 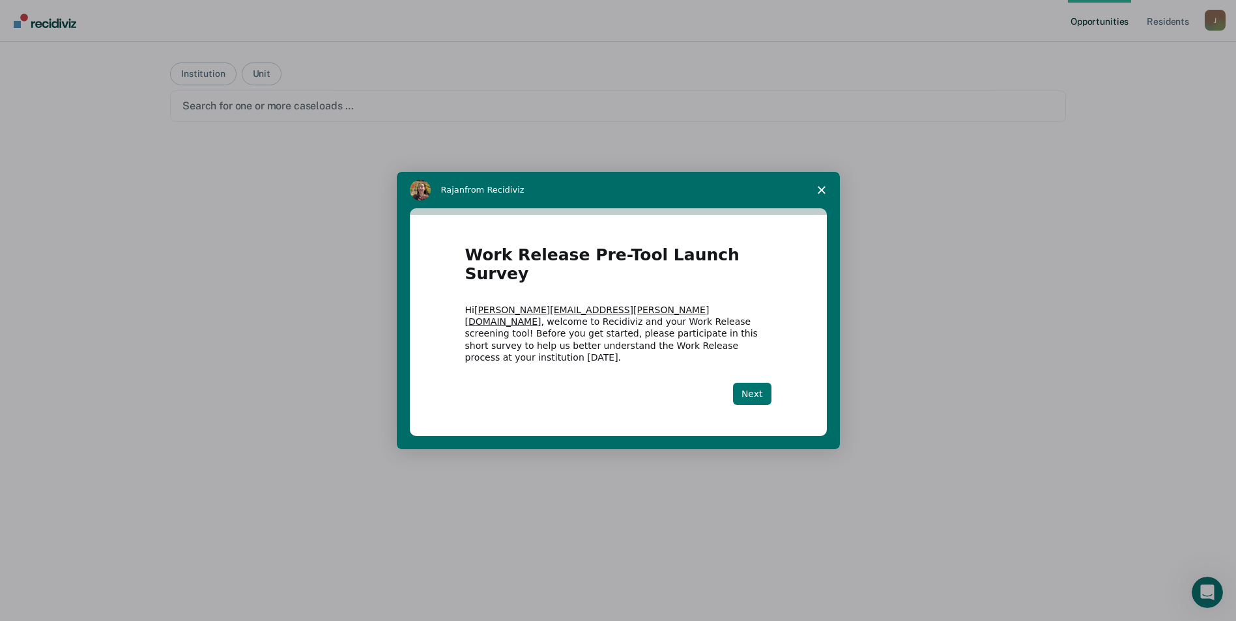 I want to click on div: Hi , welcome to Recidiviz and your Work Release screening tool! Before you get started, please pa..., so click(x=618, y=333).